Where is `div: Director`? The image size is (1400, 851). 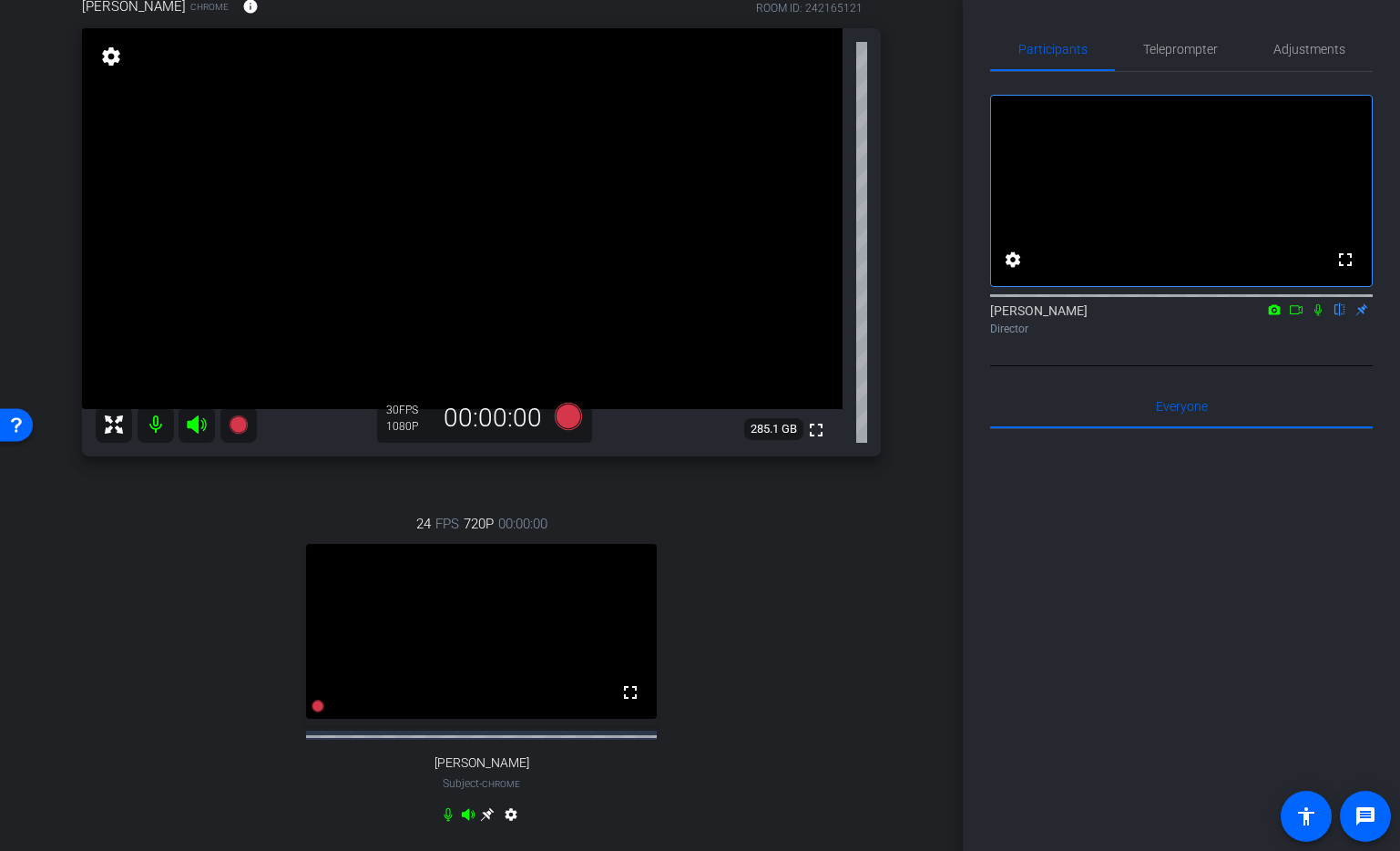 div: Director is located at coordinates (1181, 329).